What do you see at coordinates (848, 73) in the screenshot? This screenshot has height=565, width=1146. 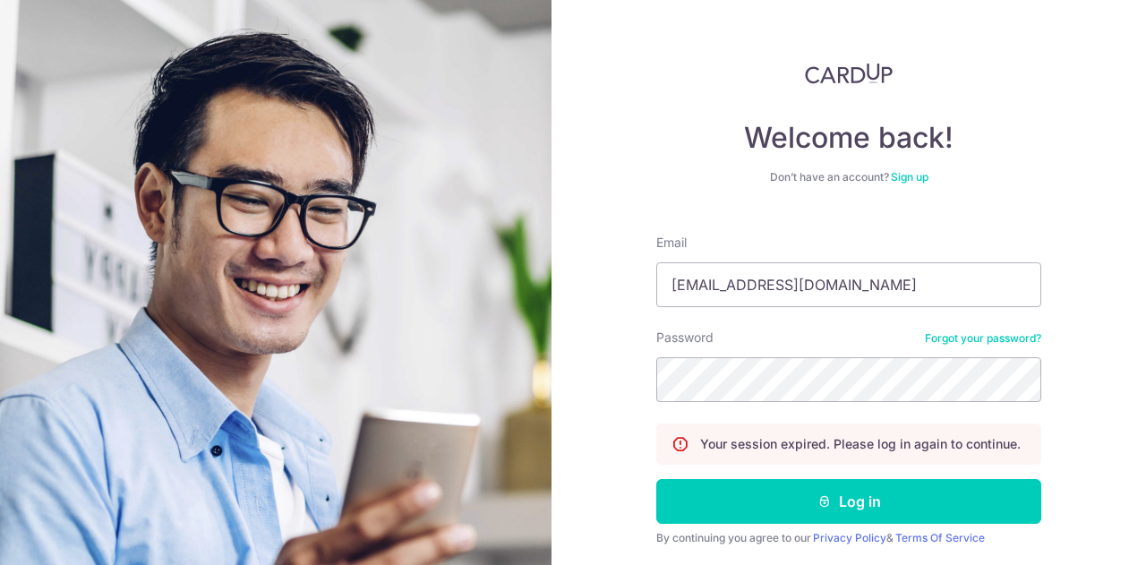 I see `img: CardUp Logo` at bounding box center [848, 73].